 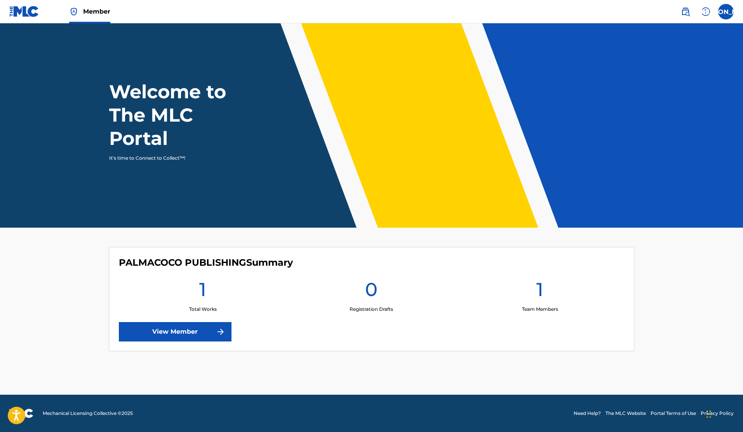 I want to click on a: Privacy Policy, so click(x=717, y=413).